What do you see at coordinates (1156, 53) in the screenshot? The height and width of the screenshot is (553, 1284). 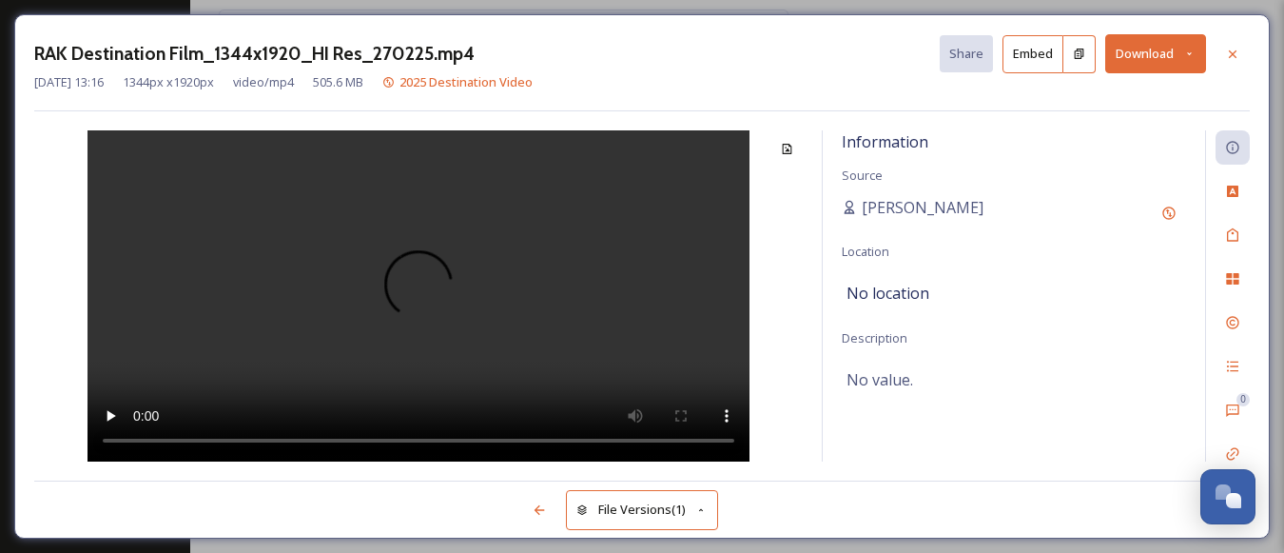 I see `button: Download` at bounding box center [1156, 53].